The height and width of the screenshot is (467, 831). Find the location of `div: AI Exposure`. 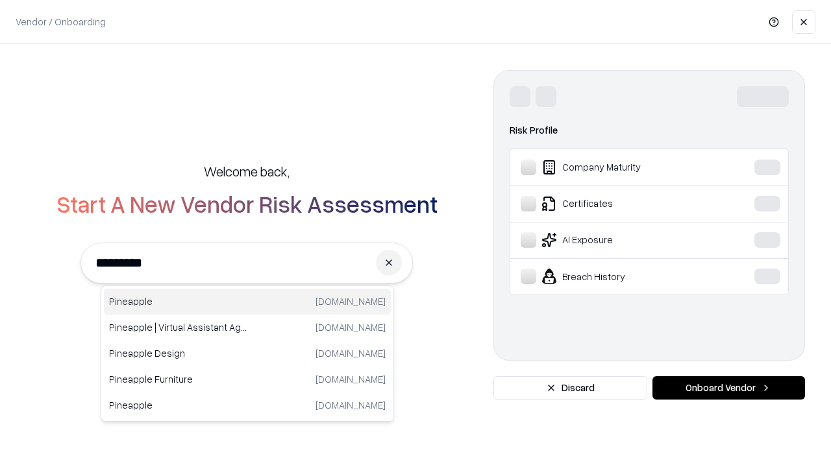

div: AI Exposure is located at coordinates (617, 240).